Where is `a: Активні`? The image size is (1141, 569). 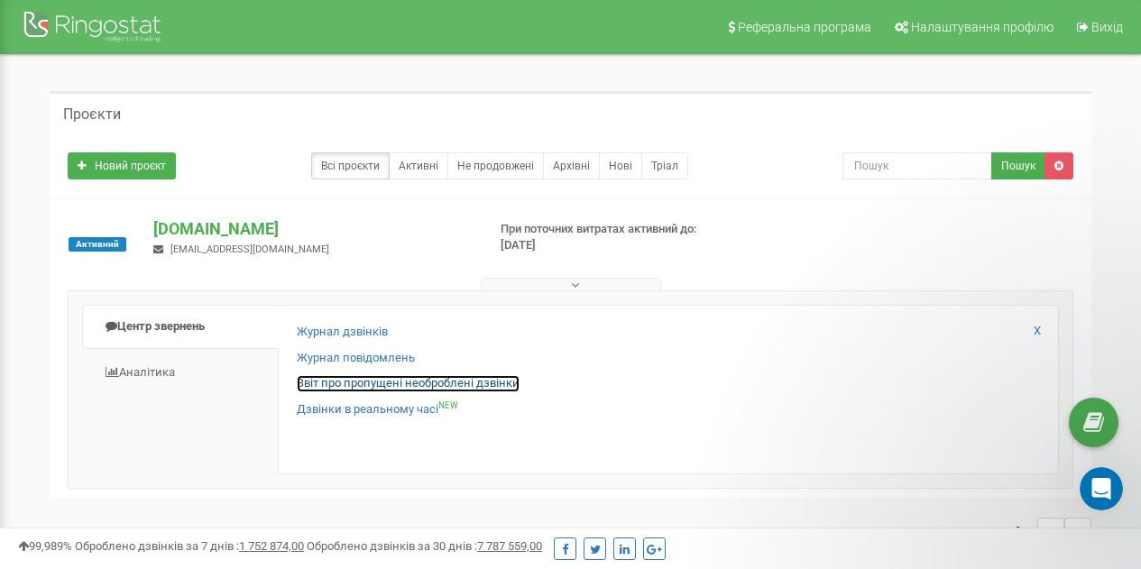 a: Активні is located at coordinates (419, 166).